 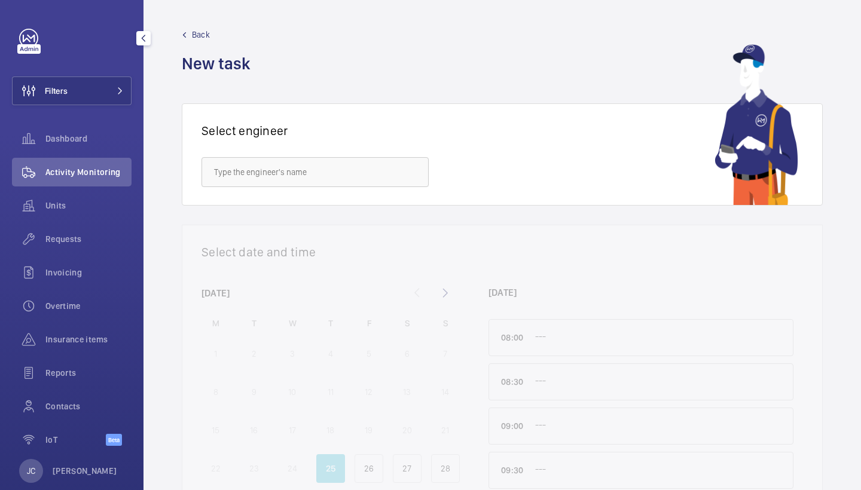 I want to click on h1: New task, so click(x=219, y=63).